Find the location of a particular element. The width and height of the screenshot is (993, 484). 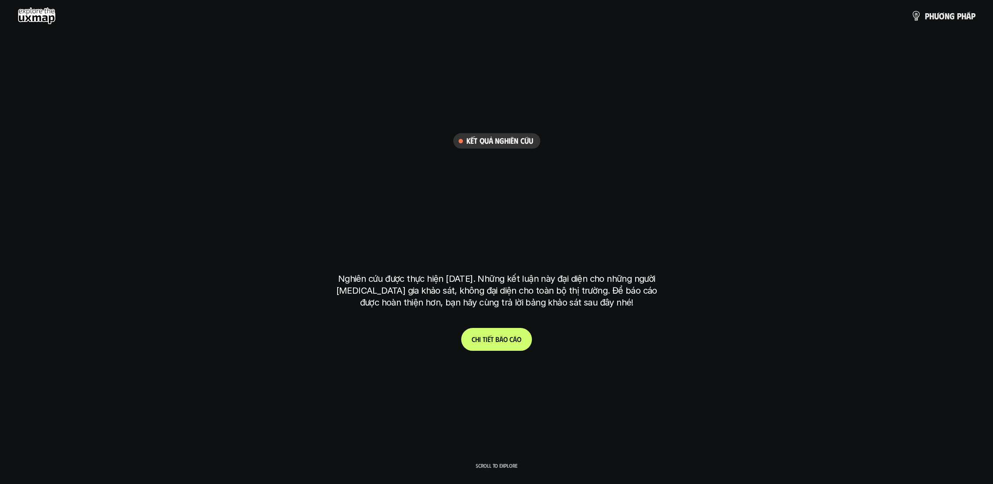

span: b is located at coordinates (497, 339).